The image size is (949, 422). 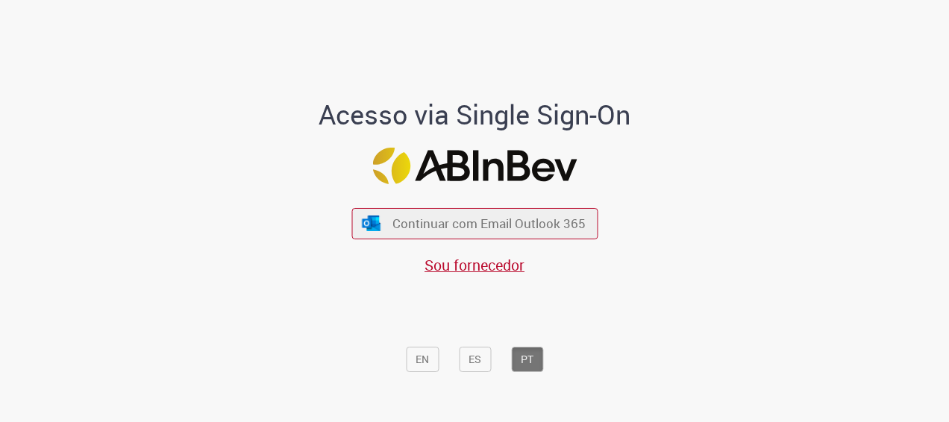 What do you see at coordinates (474, 265) in the screenshot?
I see `a: Sou fornecedor` at bounding box center [474, 265].